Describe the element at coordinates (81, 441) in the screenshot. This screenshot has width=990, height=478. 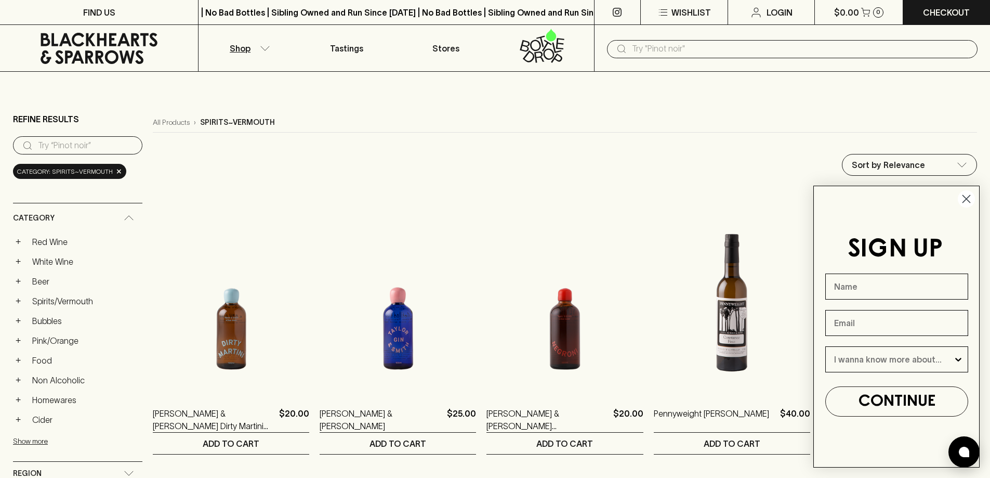
I see `button: Show more` at that location.